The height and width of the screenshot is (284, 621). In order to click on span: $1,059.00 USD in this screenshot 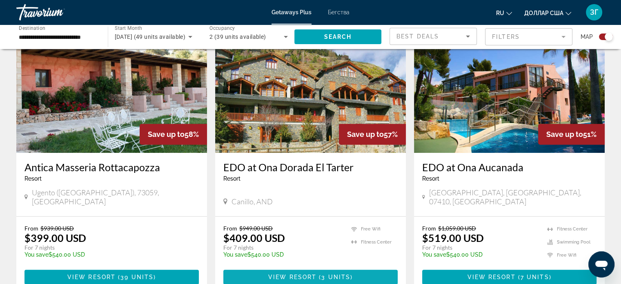, I will do `click(457, 228)`.